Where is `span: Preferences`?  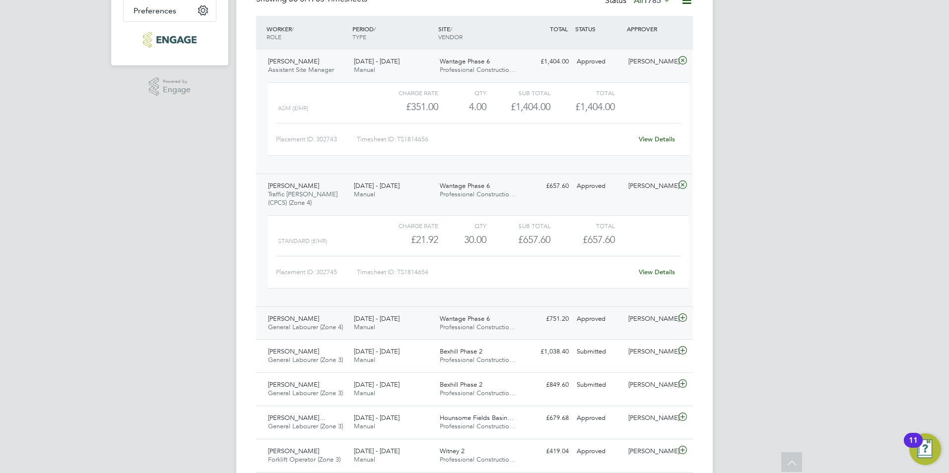
span: Preferences is located at coordinates (155, 10).